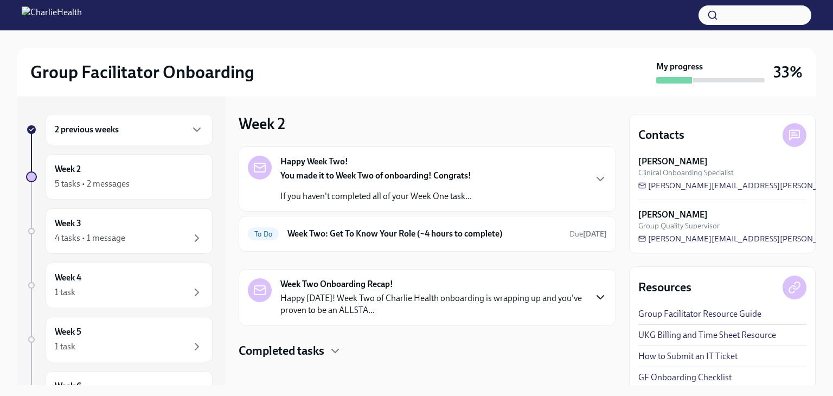  Describe the element at coordinates (119, 285) in the screenshot. I see `a: Week 41 task` at that location.